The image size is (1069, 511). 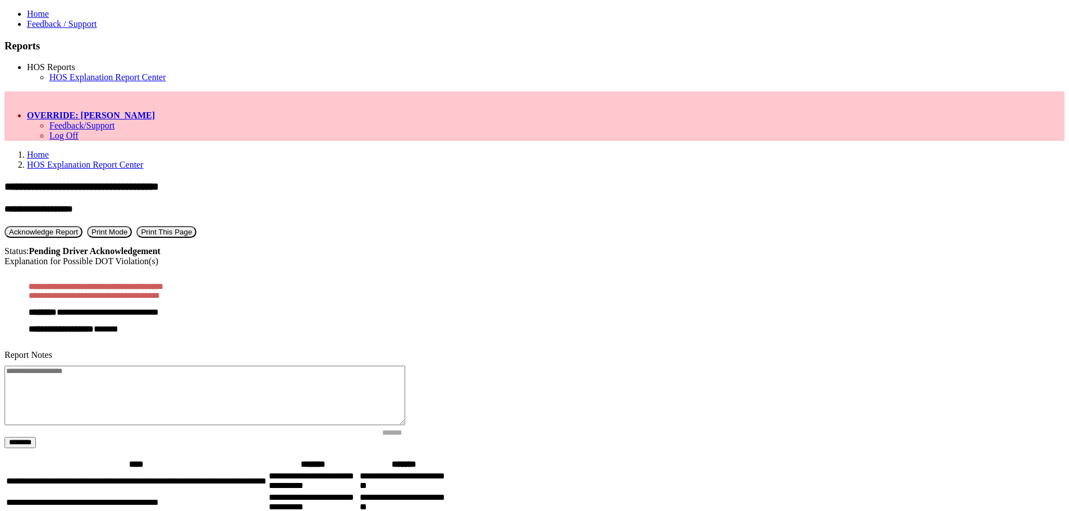 What do you see at coordinates (82, 125) in the screenshot?
I see `a: Feedback/Support` at bounding box center [82, 125].